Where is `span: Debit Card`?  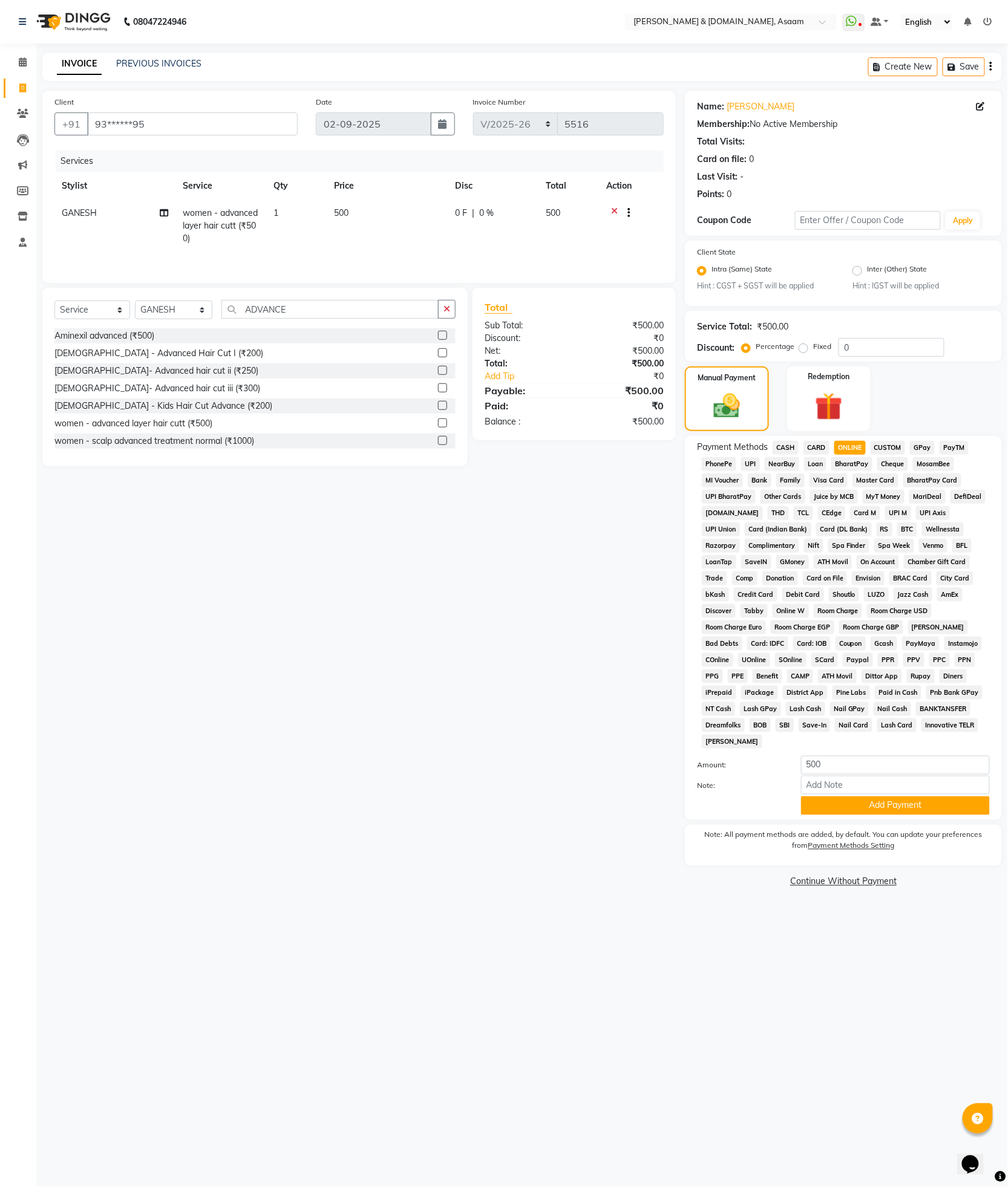
span: Debit Card is located at coordinates (803, 595).